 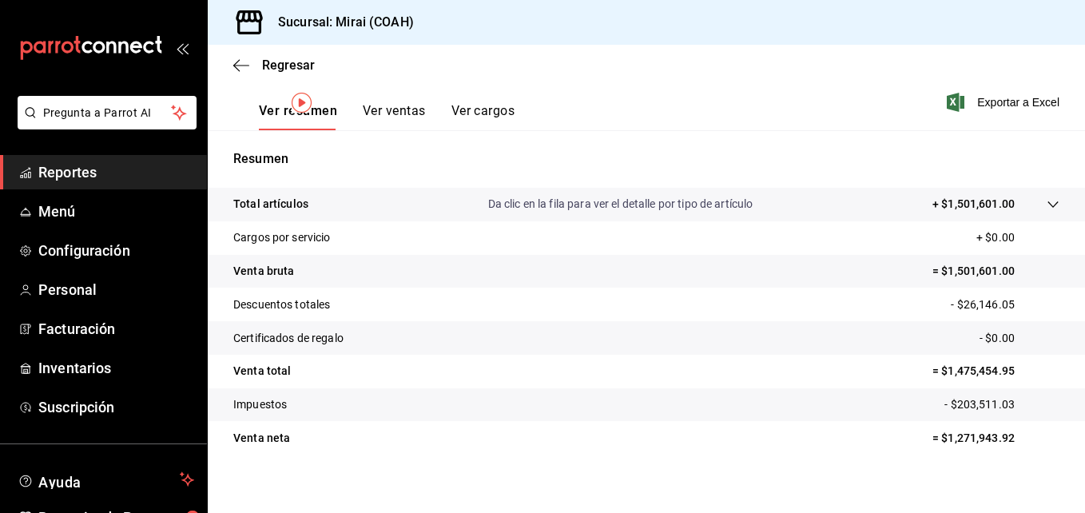 I want to click on div: navigation tabs, so click(x=387, y=117).